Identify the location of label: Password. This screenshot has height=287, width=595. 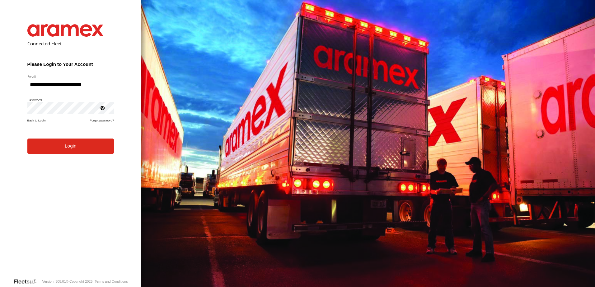
(71, 100).